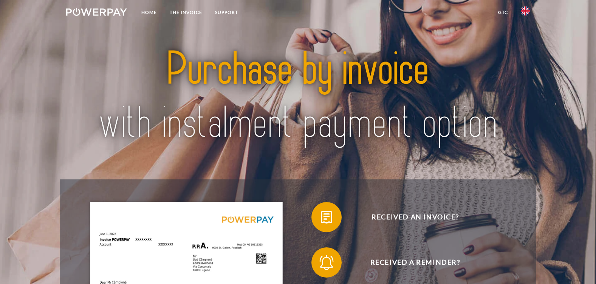 The width and height of the screenshot is (596, 284). Describe the element at coordinates (96, 12) in the screenshot. I see `img: logo-powerpay-white.svg` at that location.